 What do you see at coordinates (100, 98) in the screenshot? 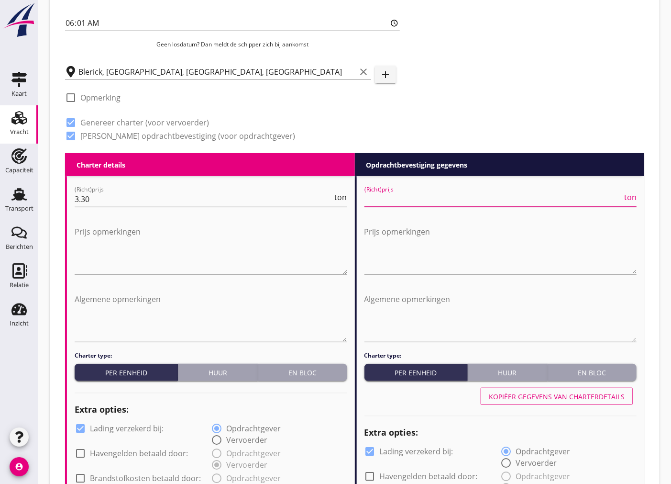
I see `label: Opmerking` at bounding box center [100, 98].